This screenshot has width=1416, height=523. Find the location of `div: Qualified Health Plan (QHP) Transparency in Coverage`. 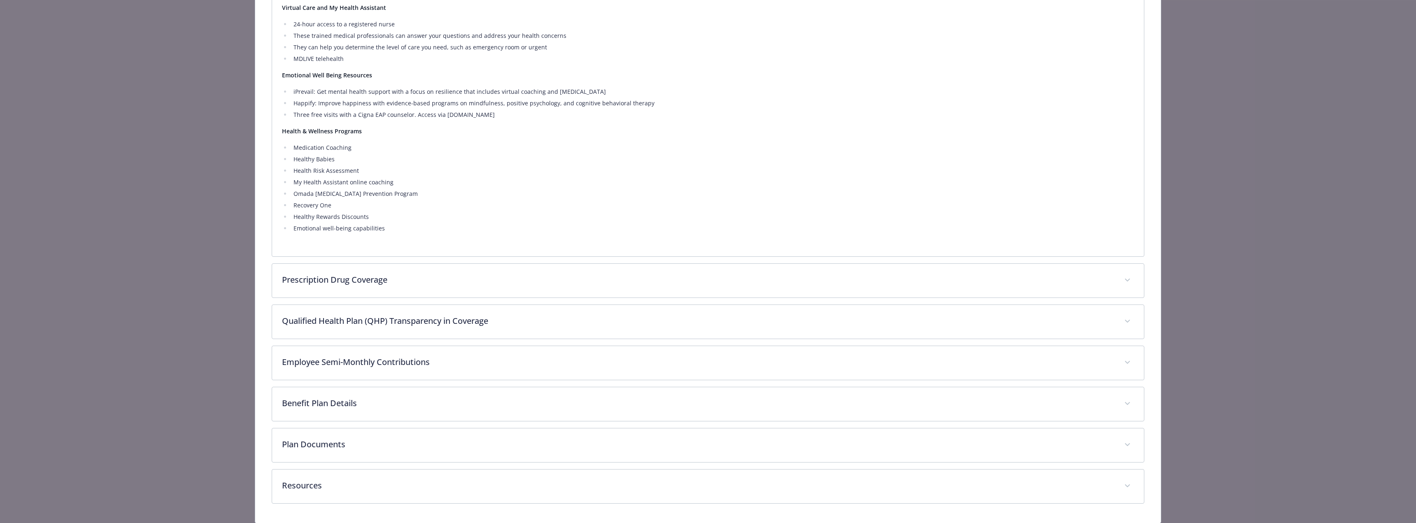

div: Qualified Health Plan (QHP) Transparency in Coverage is located at coordinates (708, 322).